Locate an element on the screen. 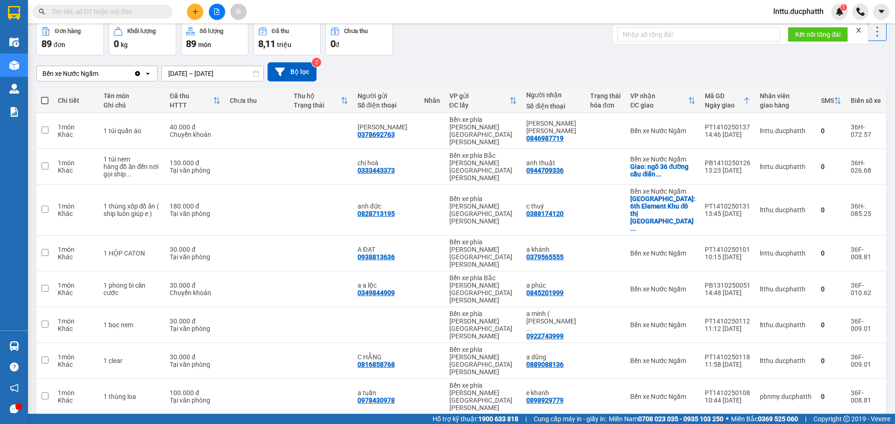 The height and width of the screenshot is (424, 895). span: 1 is located at coordinates (843, 7).